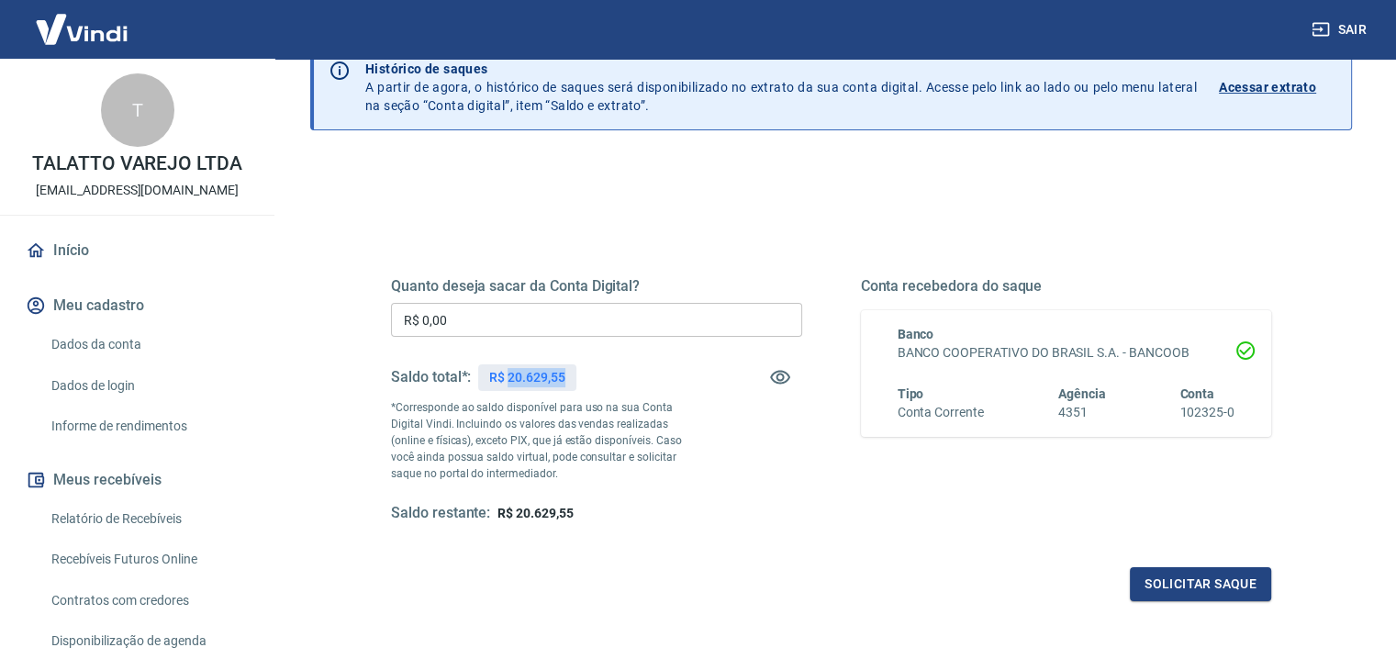 The height and width of the screenshot is (670, 1396). What do you see at coordinates (82, 28) in the screenshot?
I see `img: Vindi` at bounding box center [82, 28].